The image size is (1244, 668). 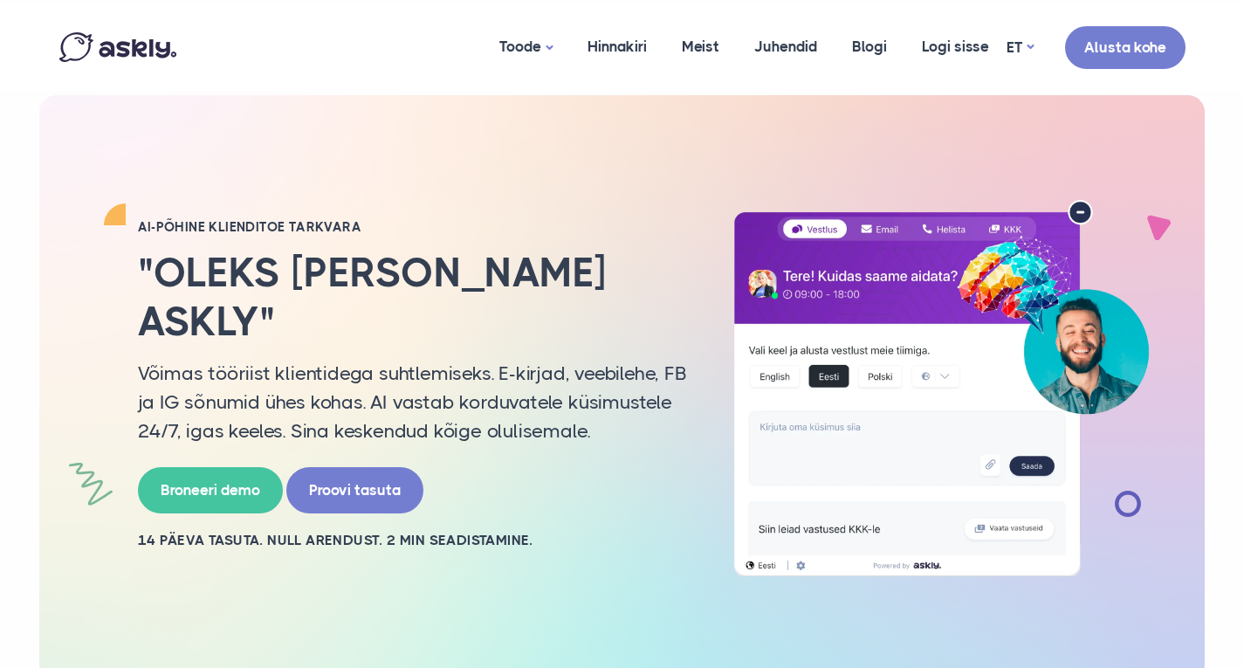 I want to click on img: AI multilingual chat, so click(x=941, y=389).